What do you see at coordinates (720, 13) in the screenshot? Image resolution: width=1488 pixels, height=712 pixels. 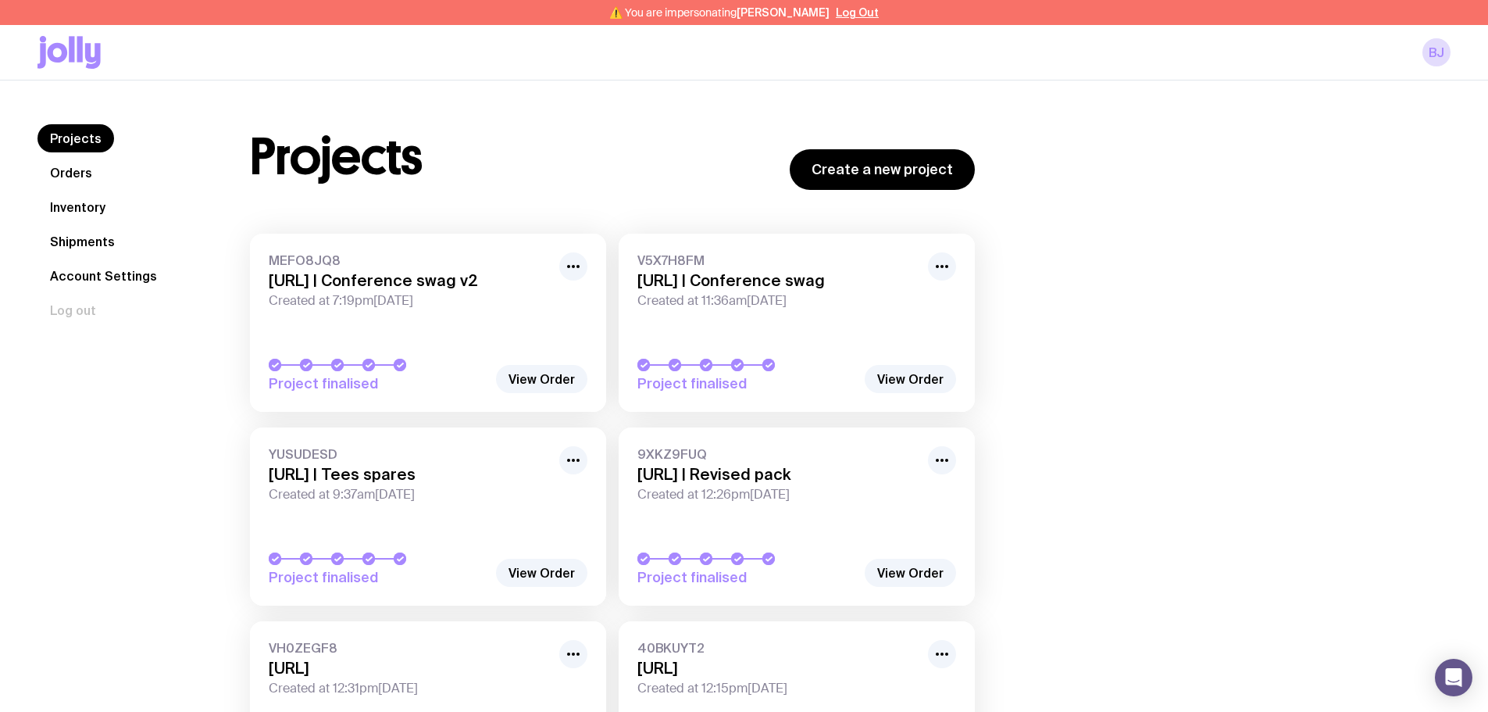 I see `span: ⚠️ You are impersonating` at bounding box center [720, 13].